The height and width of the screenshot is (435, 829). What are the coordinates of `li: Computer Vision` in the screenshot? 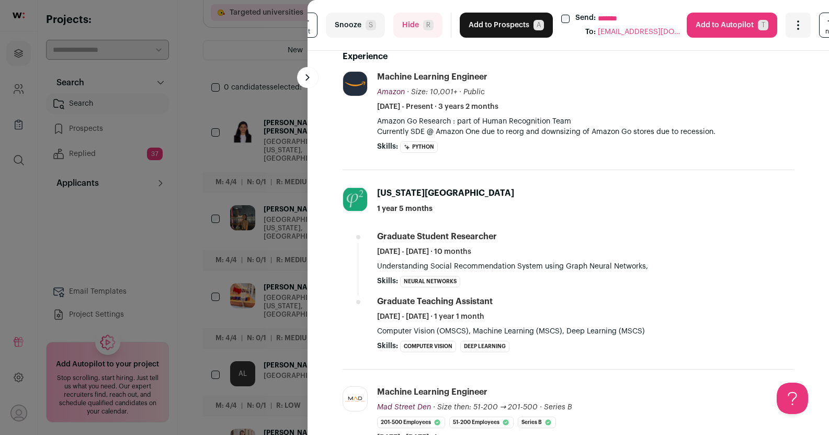 It's located at (428, 346).